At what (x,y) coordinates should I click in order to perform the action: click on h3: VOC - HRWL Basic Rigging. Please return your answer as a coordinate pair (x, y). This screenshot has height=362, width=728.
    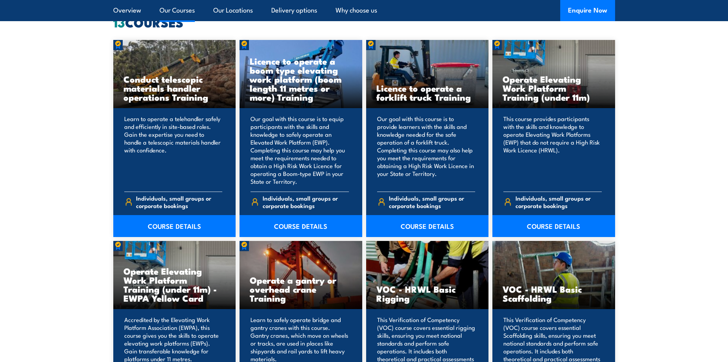
    Looking at the image, I should click on (427, 293).